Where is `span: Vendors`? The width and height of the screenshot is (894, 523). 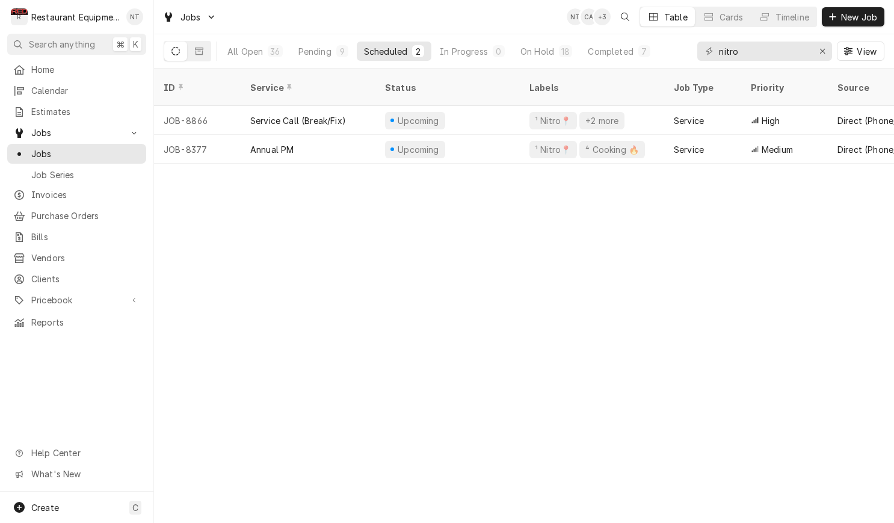 span: Vendors is located at coordinates (85, 257).